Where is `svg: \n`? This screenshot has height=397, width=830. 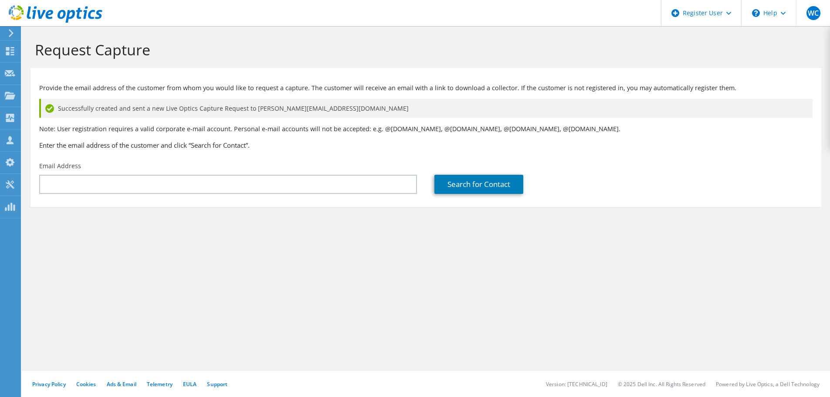 svg: \n is located at coordinates (756, 13).